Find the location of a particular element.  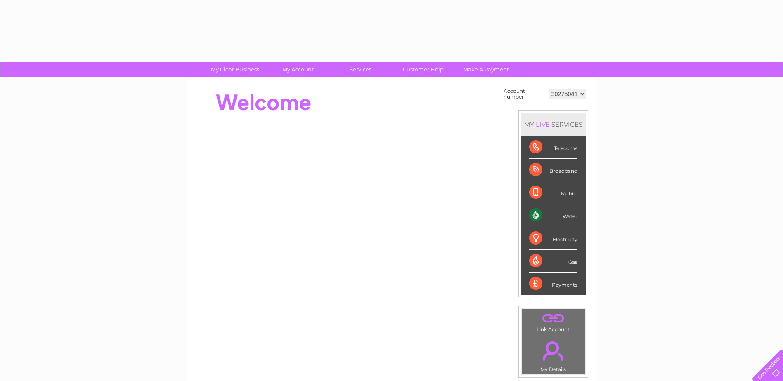

a: Services is located at coordinates (360, 69).